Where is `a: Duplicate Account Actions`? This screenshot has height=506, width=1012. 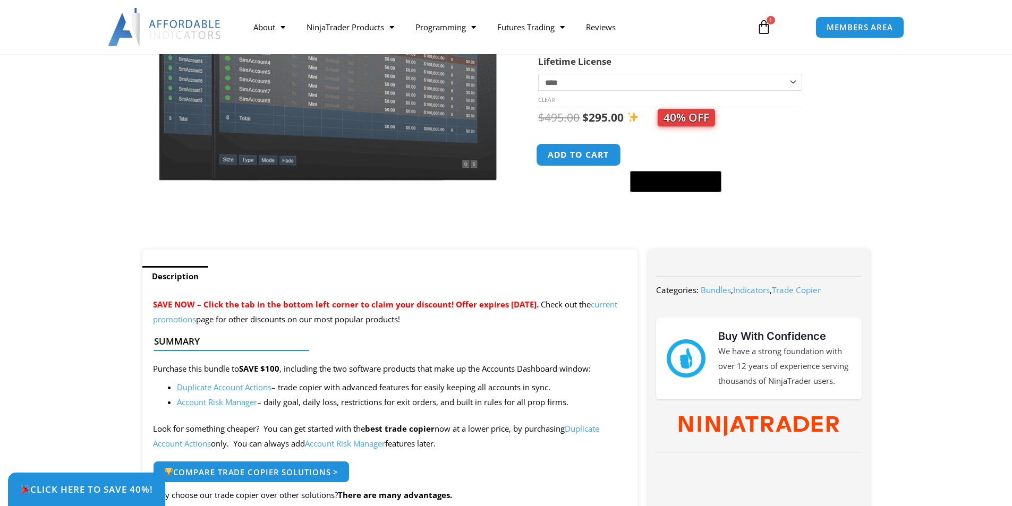
a: Duplicate Account Actions is located at coordinates (224, 387).